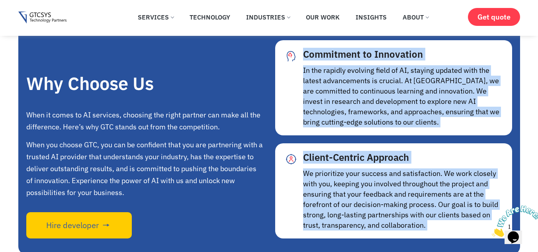 The image size is (538, 252). What do you see at coordinates (28, 19) in the screenshot?
I see `img: Chat attention grabber` at bounding box center [28, 19].